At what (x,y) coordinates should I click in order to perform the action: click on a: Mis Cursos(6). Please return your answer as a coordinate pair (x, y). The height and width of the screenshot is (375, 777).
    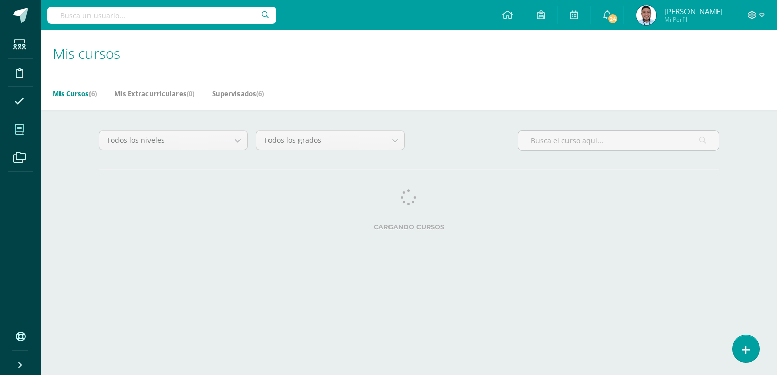
    Looking at the image, I should click on (75, 94).